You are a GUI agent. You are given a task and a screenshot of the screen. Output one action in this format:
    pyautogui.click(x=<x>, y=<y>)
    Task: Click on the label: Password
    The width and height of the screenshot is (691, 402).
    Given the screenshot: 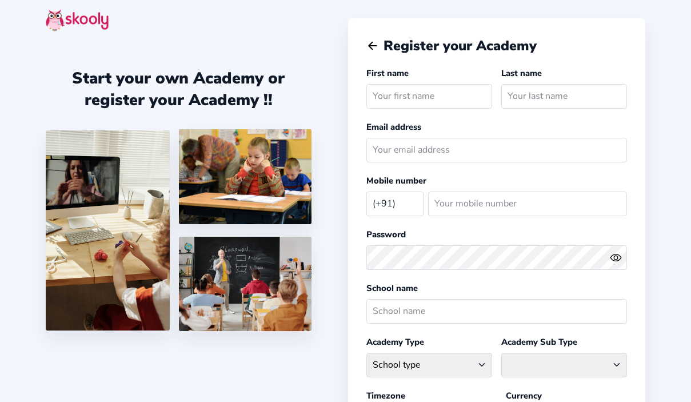 What is the action you would take?
    pyautogui.click(x=386, y=234)
    